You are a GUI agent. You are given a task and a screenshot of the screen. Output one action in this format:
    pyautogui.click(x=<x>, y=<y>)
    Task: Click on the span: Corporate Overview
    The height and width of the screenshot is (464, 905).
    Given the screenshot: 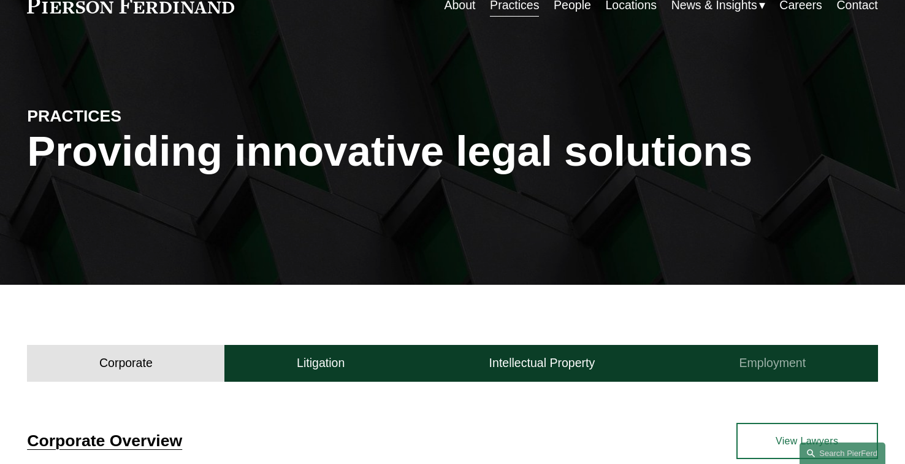 What is the action you would take?
    pyautogui.click(x=104, y=440)
    